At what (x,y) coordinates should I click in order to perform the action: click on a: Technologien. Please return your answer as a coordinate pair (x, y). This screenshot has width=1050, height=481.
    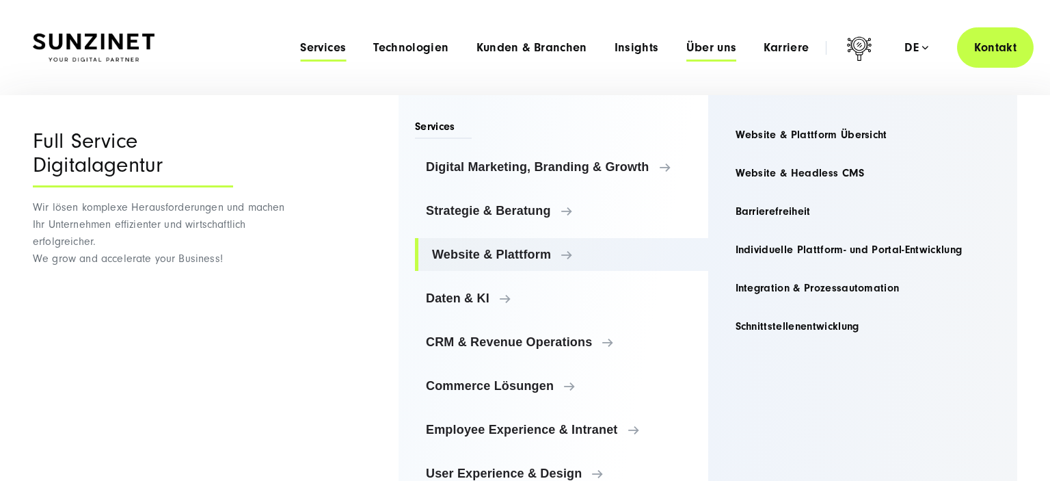
    Looking at the image, I should click on (411, 48).